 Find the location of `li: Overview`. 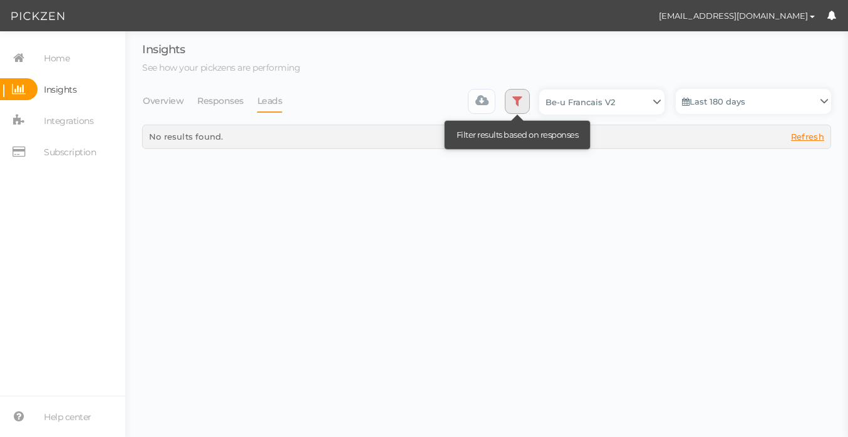

li: Overview is located at coordinates (169, 101).